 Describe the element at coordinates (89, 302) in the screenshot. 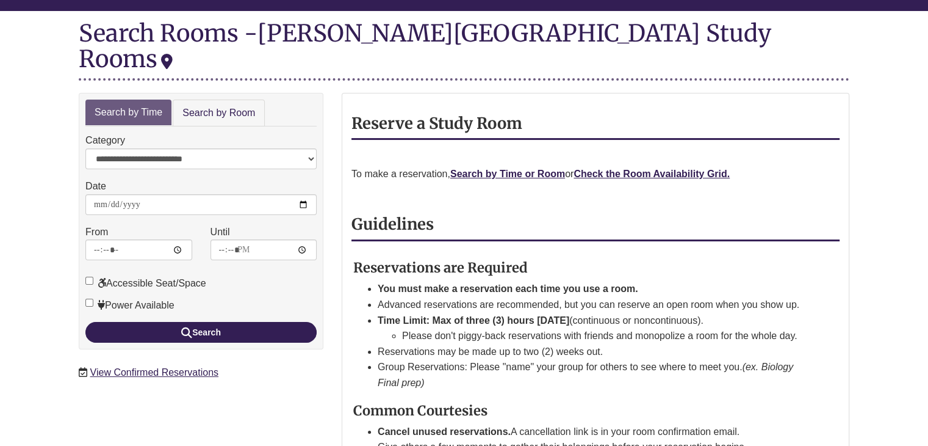

I see `input: Power Available` at that location.